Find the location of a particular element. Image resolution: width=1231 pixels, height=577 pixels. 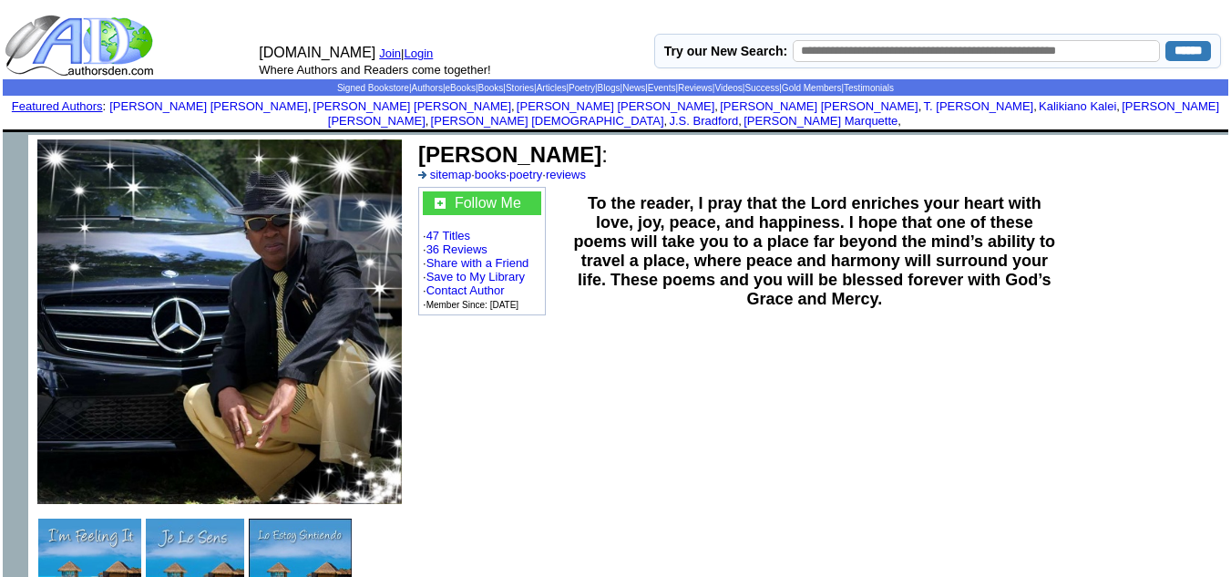

a: News is located at coordinates (633, 88).